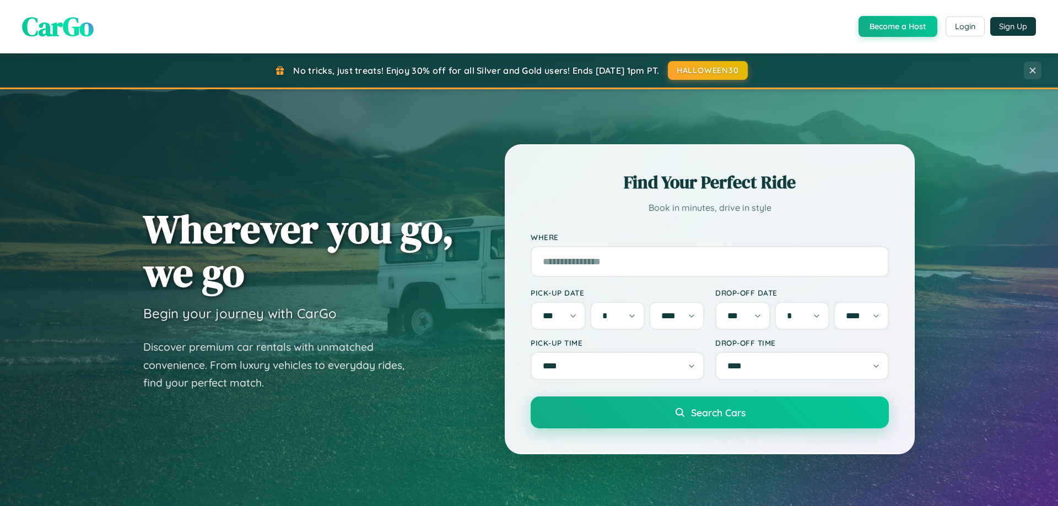 This screenshot has width=1058, height=506. Describe the element at coordinates (617, 292) in the screenshot. I see `label: Pick-up Date` at that location.